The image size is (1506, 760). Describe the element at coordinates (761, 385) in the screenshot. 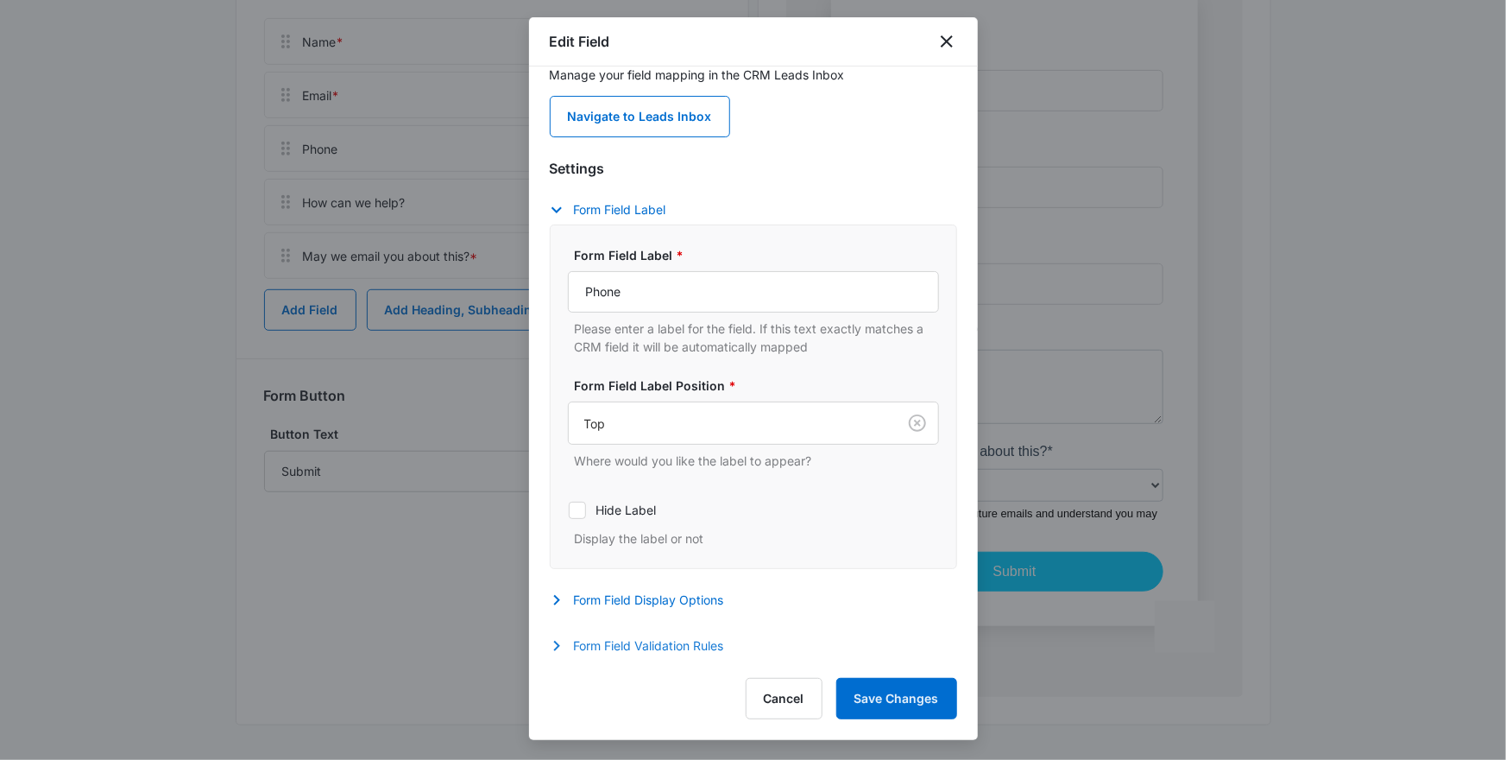

I see `label: Form Field Label Position` at that location.